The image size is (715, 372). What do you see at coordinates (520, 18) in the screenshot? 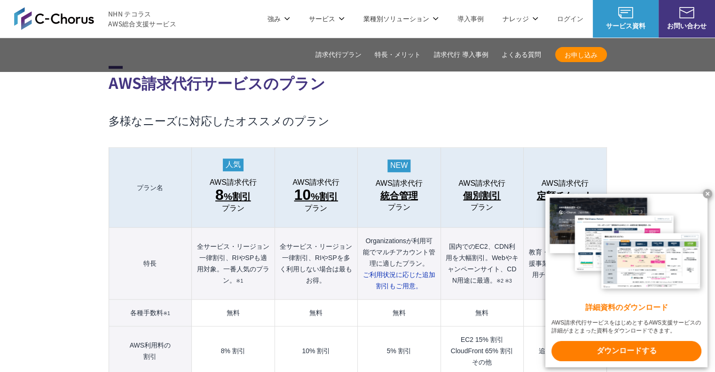
I see `p: ナレッジ` at bounding box center [520, 18].